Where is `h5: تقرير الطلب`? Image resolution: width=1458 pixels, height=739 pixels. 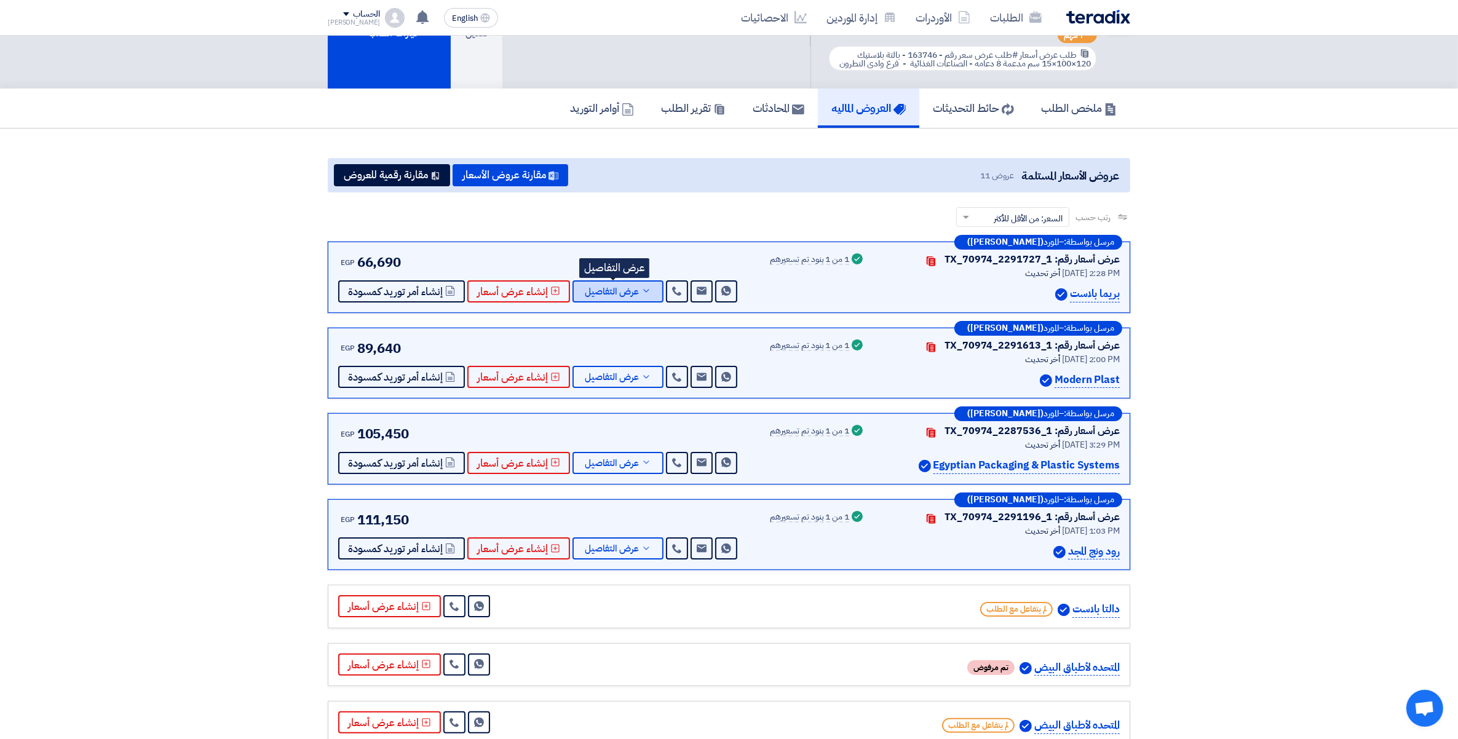
h5: تقرير الطلب is located at coordinates (693, 108).